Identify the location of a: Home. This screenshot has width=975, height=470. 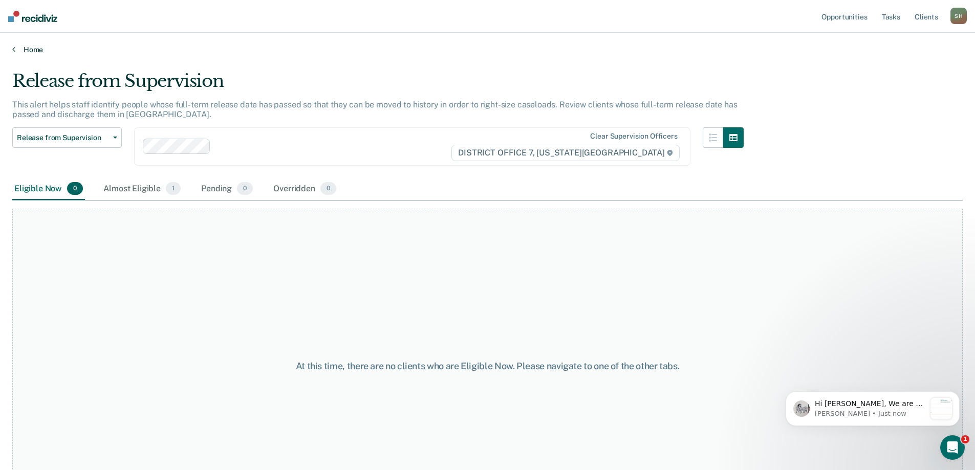
(487, 50).